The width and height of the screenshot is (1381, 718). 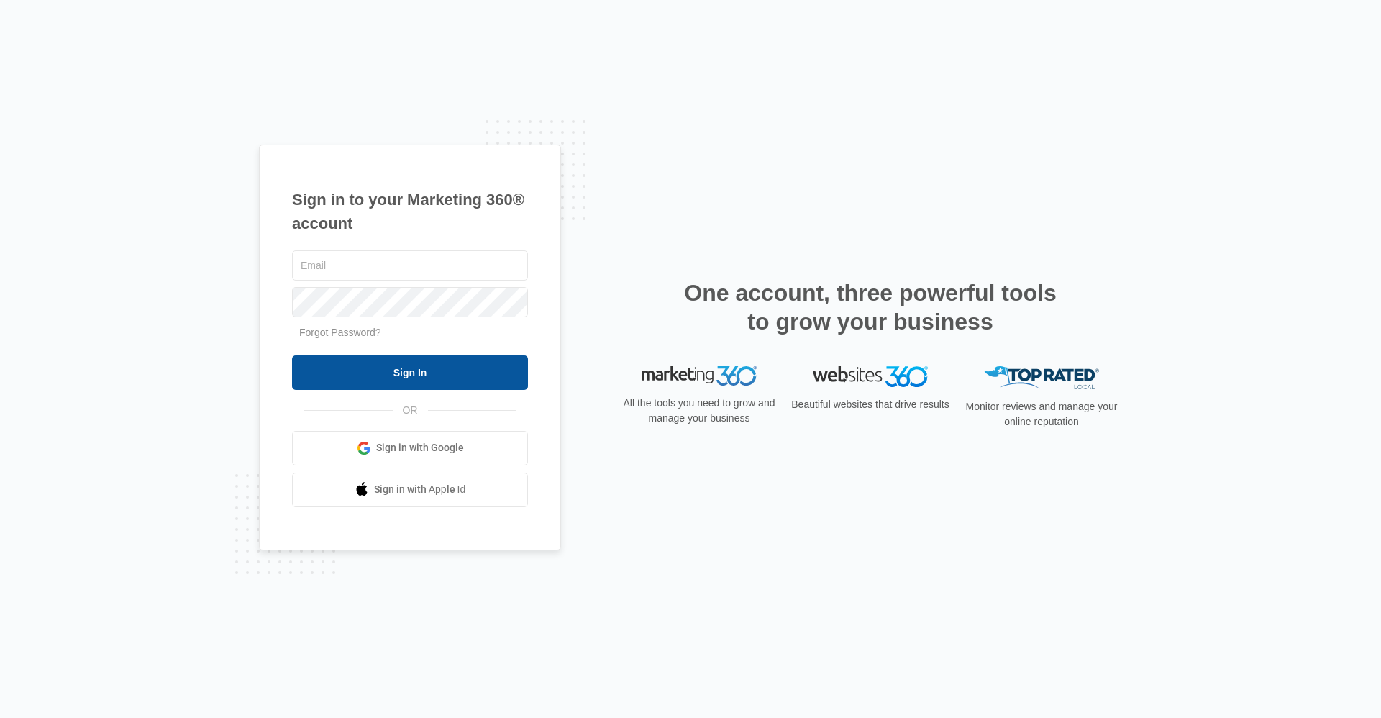 I want to click on img: Marketing 360, so click(x=699, y=376).